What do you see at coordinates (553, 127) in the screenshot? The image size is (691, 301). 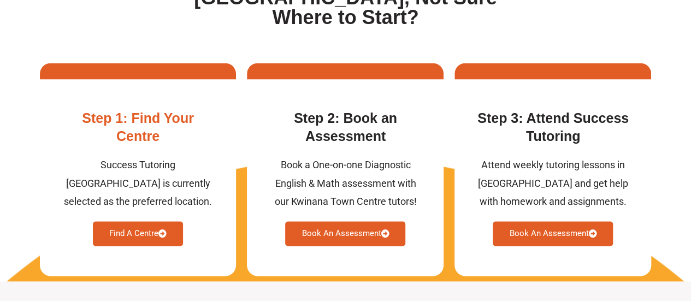 I see `h3: Step 3: Attend Success Tutoring` at bounding box center [553, 127].